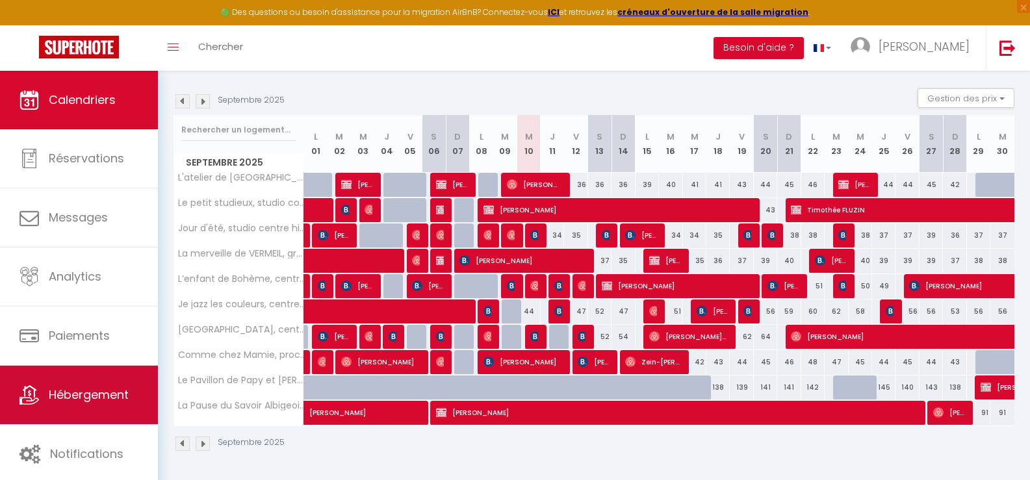 The image size is (1030, 480). What do you see at coordinates (813, 387) in the screenshot?
I see `div: 142` at bounding box center [813, 387].